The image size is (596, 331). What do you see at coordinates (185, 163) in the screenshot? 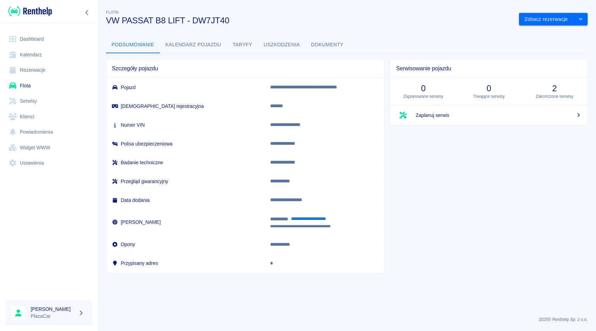
I see `h6: Badanie techniczne` at bounding box center [185, 163].